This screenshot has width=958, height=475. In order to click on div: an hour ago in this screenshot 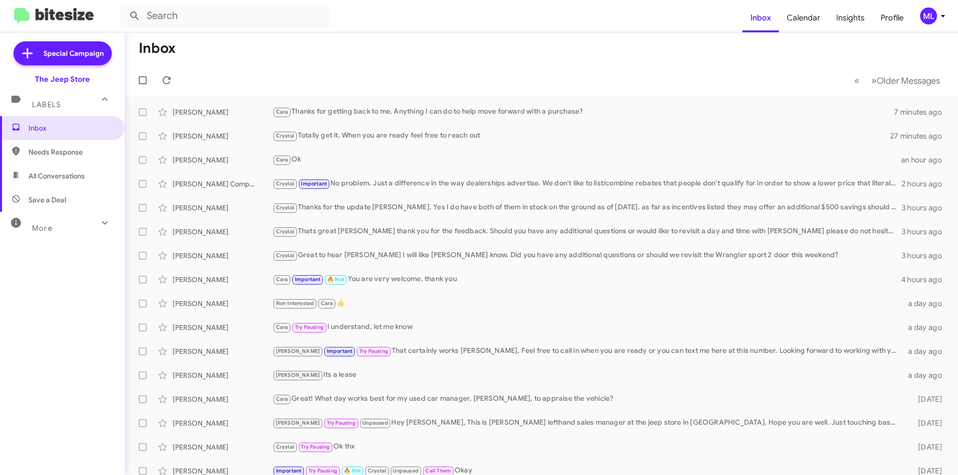, I will do `click(926, 160)`.